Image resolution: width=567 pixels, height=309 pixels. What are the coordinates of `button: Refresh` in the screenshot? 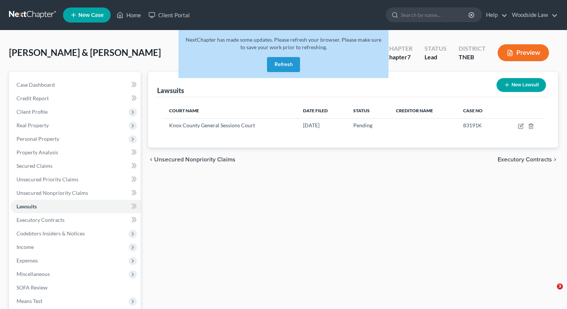 It's located at (284, 65).